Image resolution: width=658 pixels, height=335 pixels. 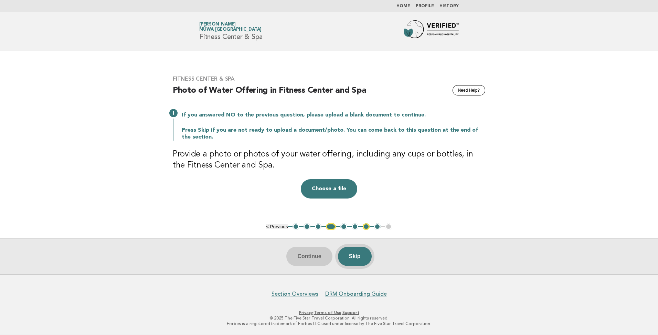 I want to click on a: Home, so click(x=403, y=6).